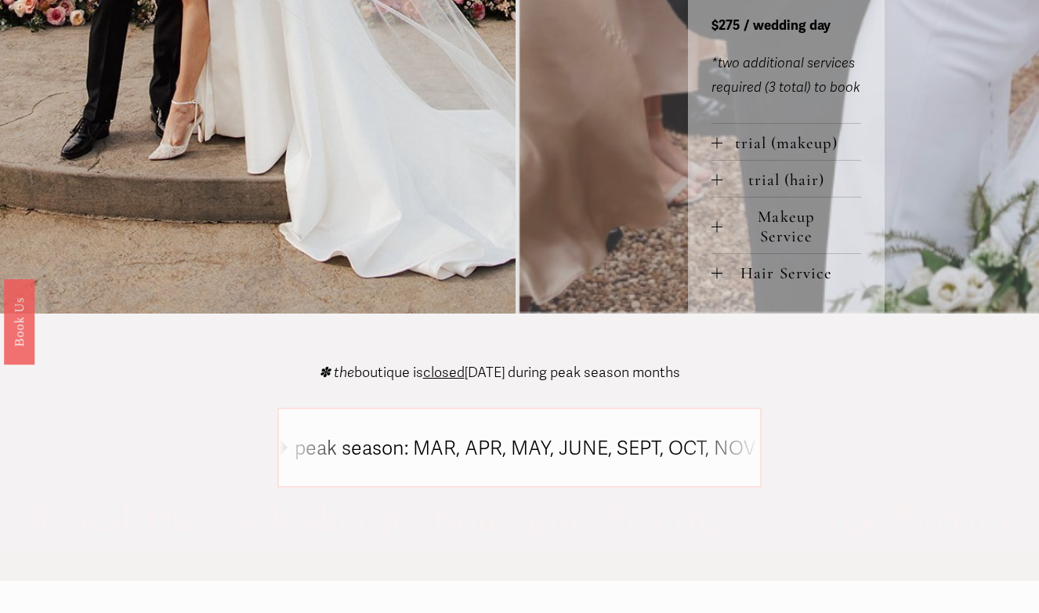 Image resolution: width=1039 pixels, height=613 pixels. Describe the element at coordinates (336, 372) in the screenshot. I see `em: ✽ the` at that location.